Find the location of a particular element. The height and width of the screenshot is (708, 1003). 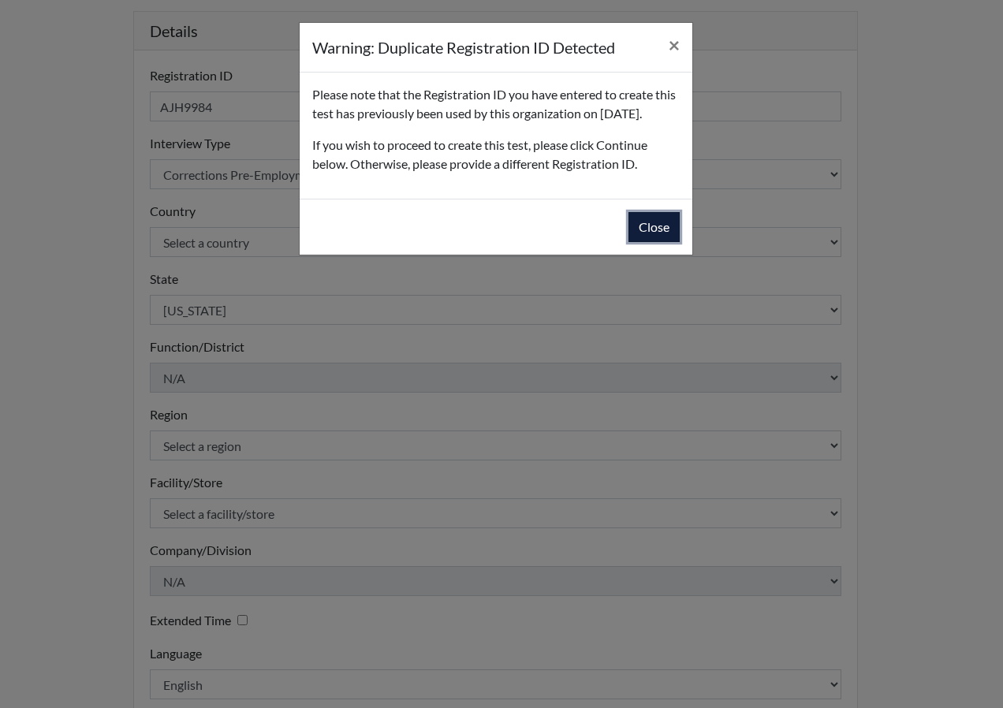

p: If you wish to proceed to create this test, please click Continue below. Otherwise, please provid... is located at coordinates (496, 155).